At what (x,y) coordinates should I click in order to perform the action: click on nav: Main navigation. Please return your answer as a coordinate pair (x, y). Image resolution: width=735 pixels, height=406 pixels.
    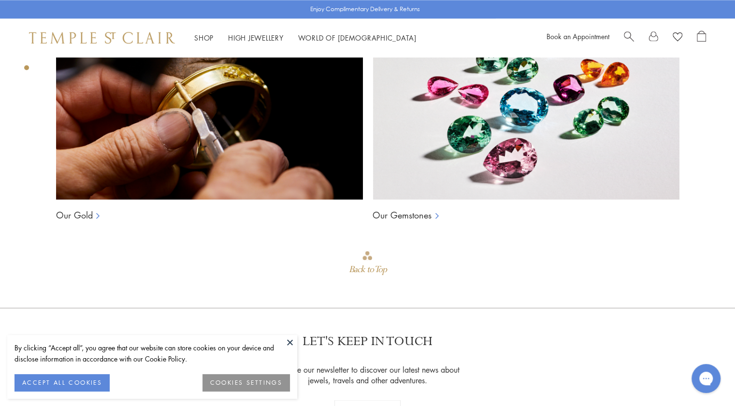
    Looking at the image, I should click on (305, 38).